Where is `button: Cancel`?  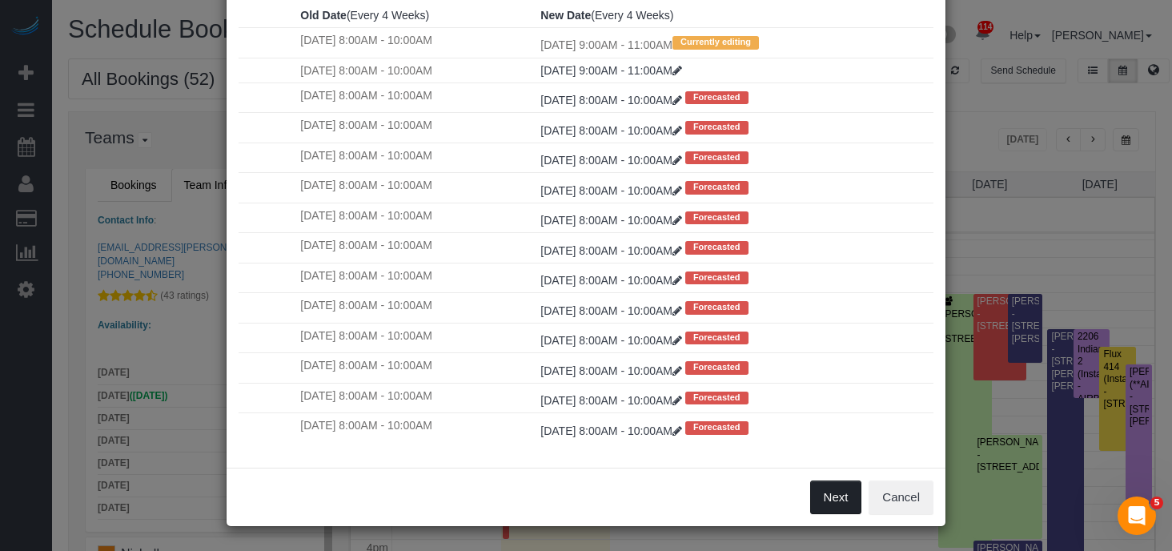 button: Cancel is located at coordinates (901, 497).